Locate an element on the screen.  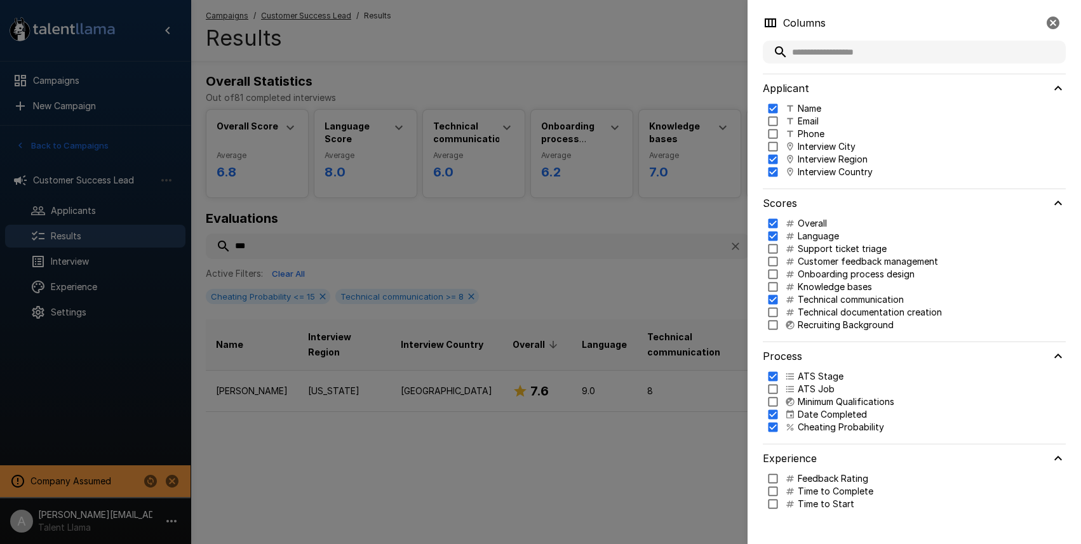
p: Customer feedback management is located at coordinates (867, 262).